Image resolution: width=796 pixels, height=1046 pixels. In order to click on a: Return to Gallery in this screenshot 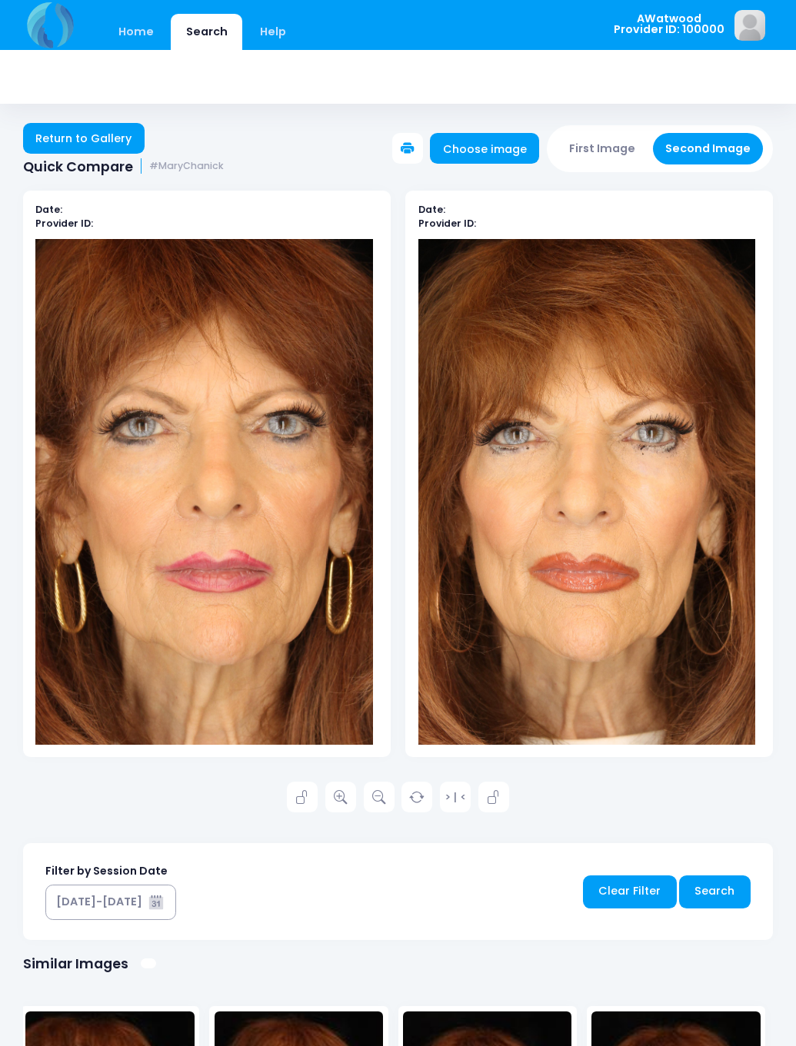, I will do `click(84, 138)`.